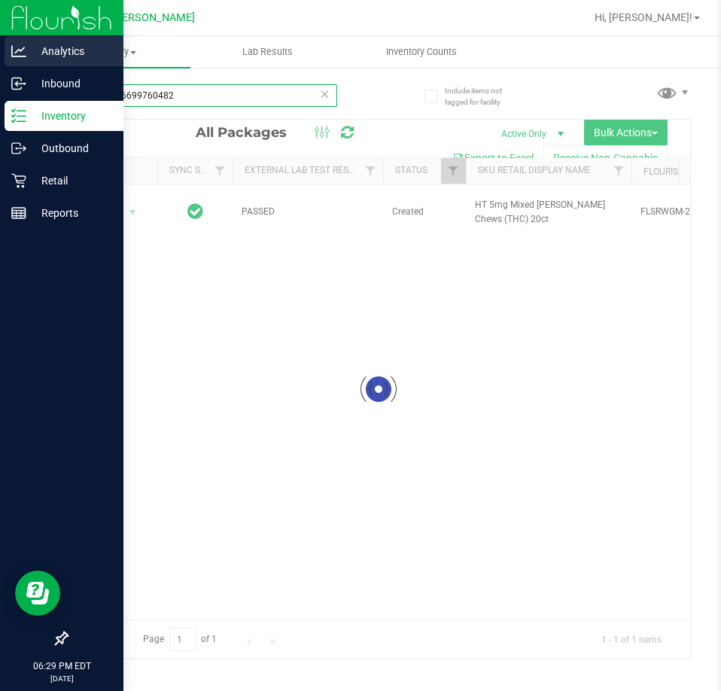 The width and height of the screenshot is (721, 691). I want to click on p: Inventory, so click(72, 116).